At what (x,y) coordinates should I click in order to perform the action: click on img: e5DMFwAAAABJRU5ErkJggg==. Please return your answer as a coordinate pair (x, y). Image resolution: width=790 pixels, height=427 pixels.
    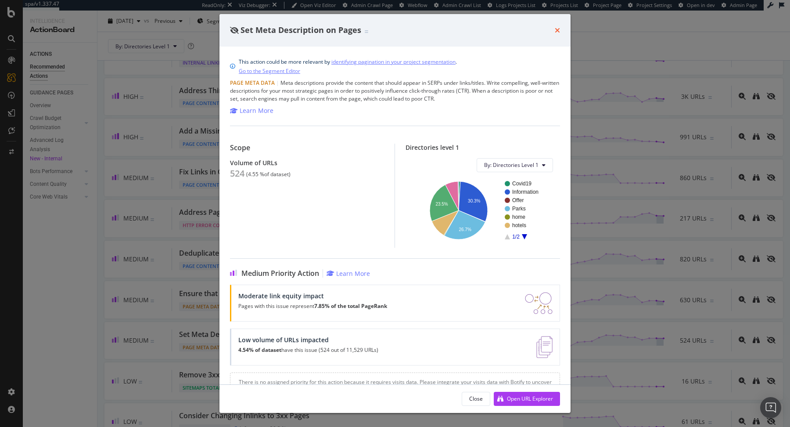
    Looking at the image, I should click on (544, 347).